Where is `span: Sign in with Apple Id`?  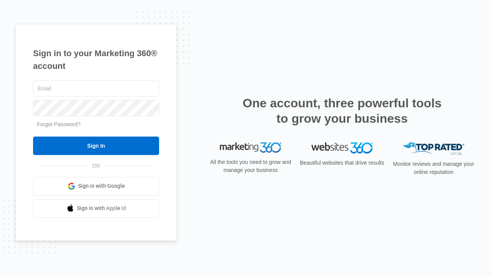 span: Sign in with Apple Id is located at coordinates (101, 208).